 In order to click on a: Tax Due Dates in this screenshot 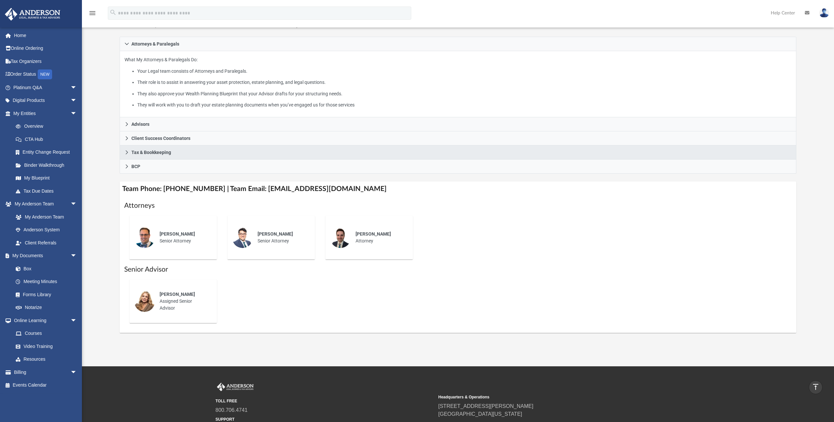, I will do `click(48, 191)`.